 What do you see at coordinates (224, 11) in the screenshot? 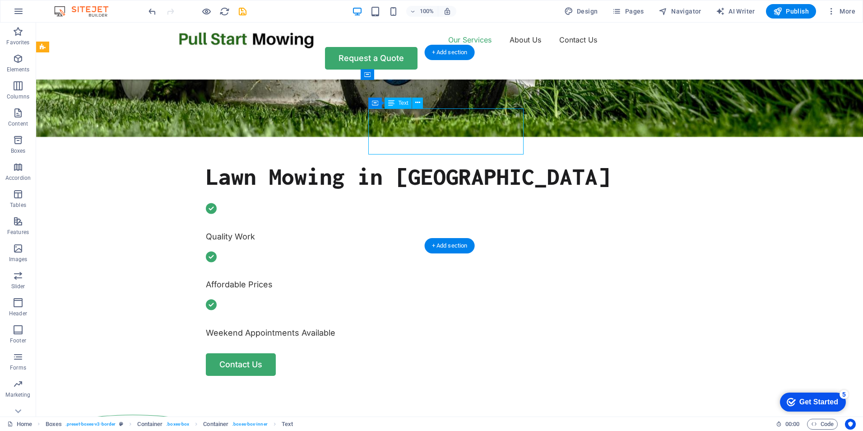
I see `button: reload` at bounding box center [224, 11].